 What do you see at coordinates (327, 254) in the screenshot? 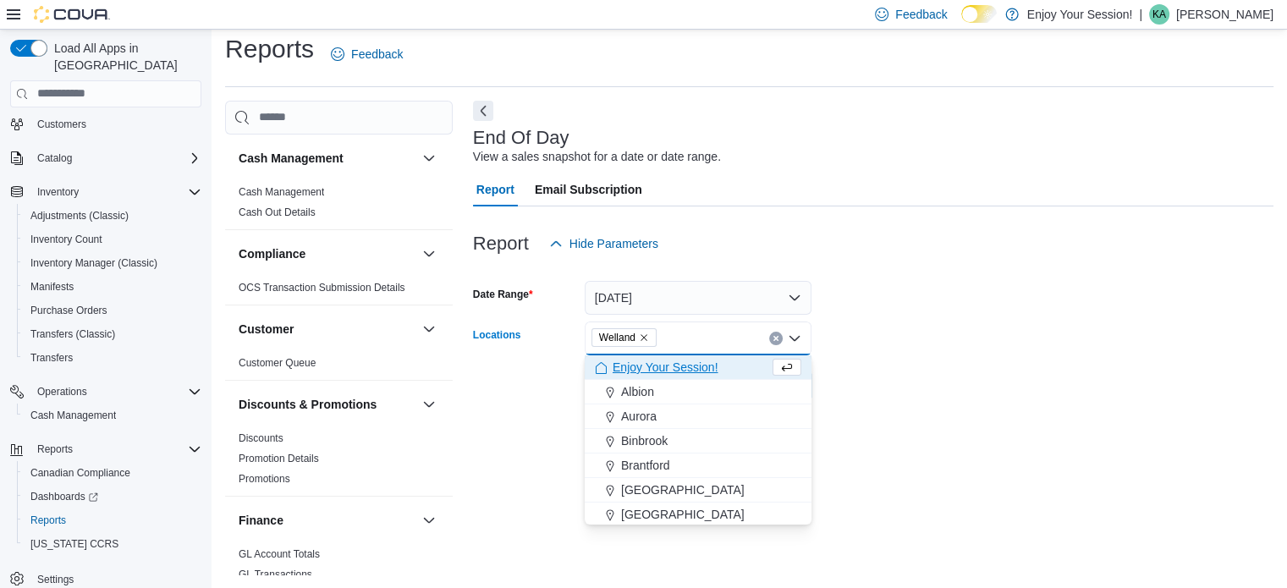
I see `button: Compliance` at bounding box center [327, 254].